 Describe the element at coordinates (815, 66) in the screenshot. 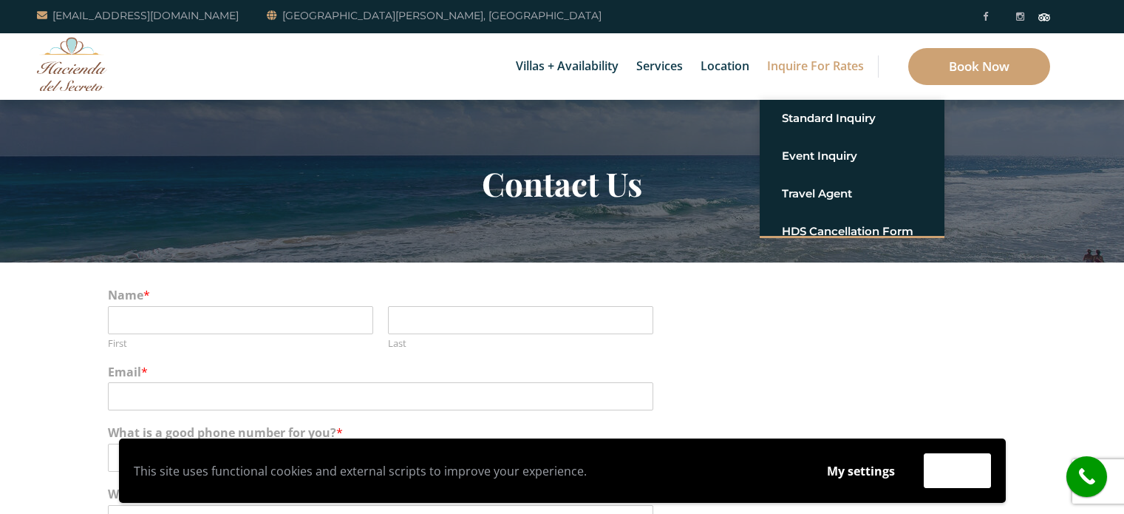

I see `a: Inquire for Rates` at that location.